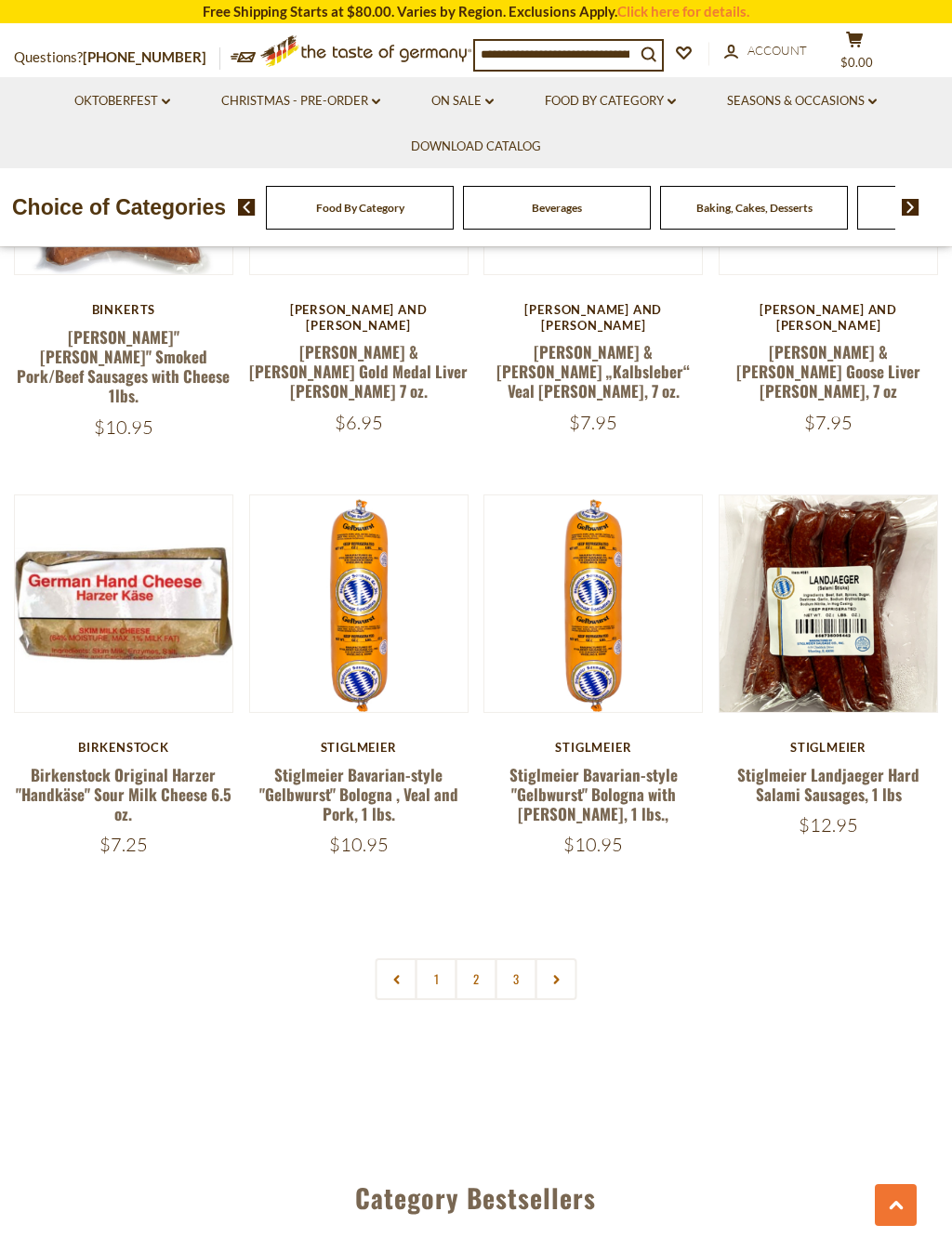 This screenshot has width=952, height=1251. What do you see at coordinates (436, 979) in the screenshot?
I see `a: 1` at bounding box center [436, 979].